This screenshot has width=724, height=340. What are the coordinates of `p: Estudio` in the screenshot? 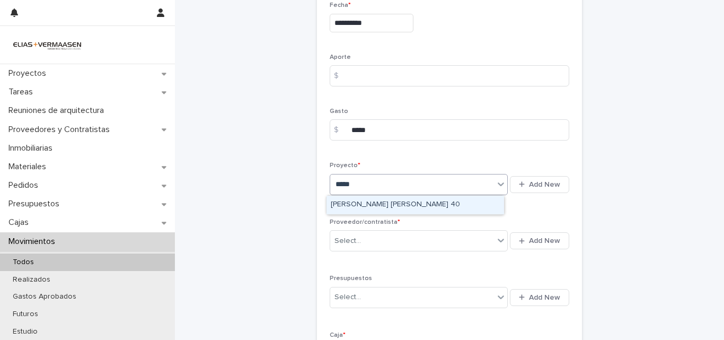 It's located at (25, 331).